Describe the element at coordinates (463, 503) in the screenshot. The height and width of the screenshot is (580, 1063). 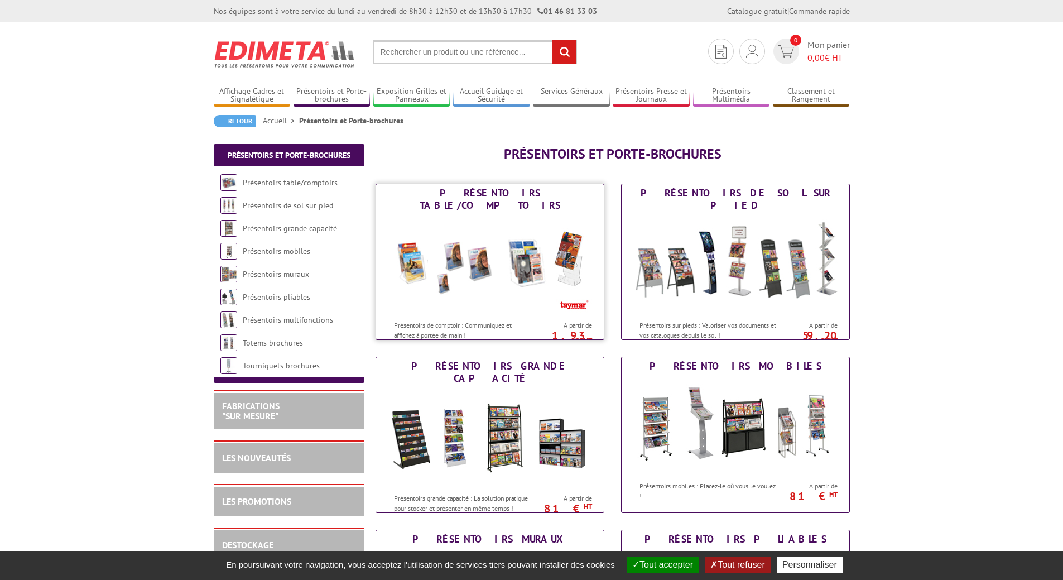
I see `p: Présentoirs grande capacité : La solution pratique pour stocker et présenter en même temps !` at that location.